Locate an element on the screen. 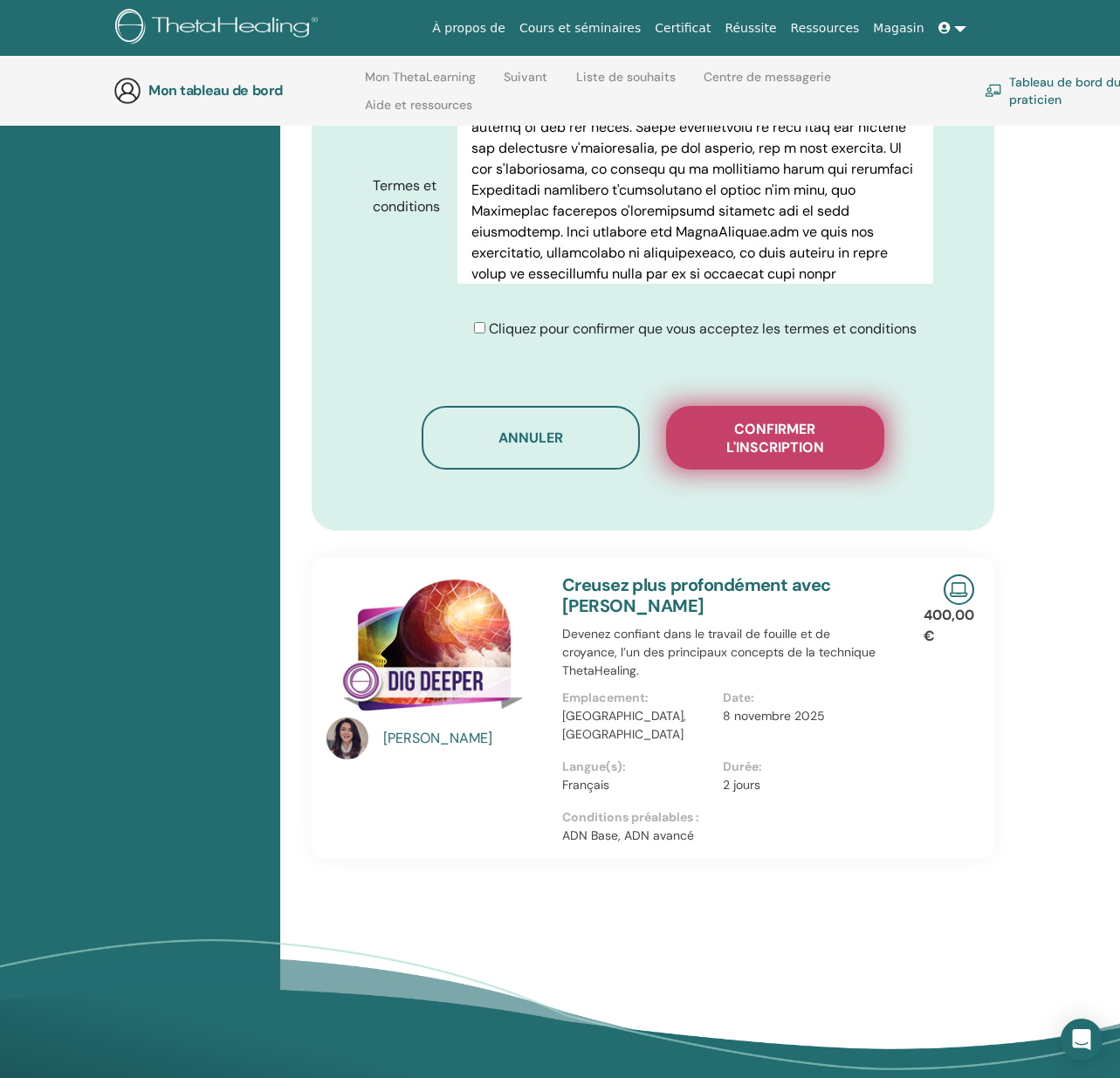 This screenshot has width=1120, height=1078. font: Cliquez pour confirmer que vous acceptez les termes et conditions is located at coordinates (702, 329).